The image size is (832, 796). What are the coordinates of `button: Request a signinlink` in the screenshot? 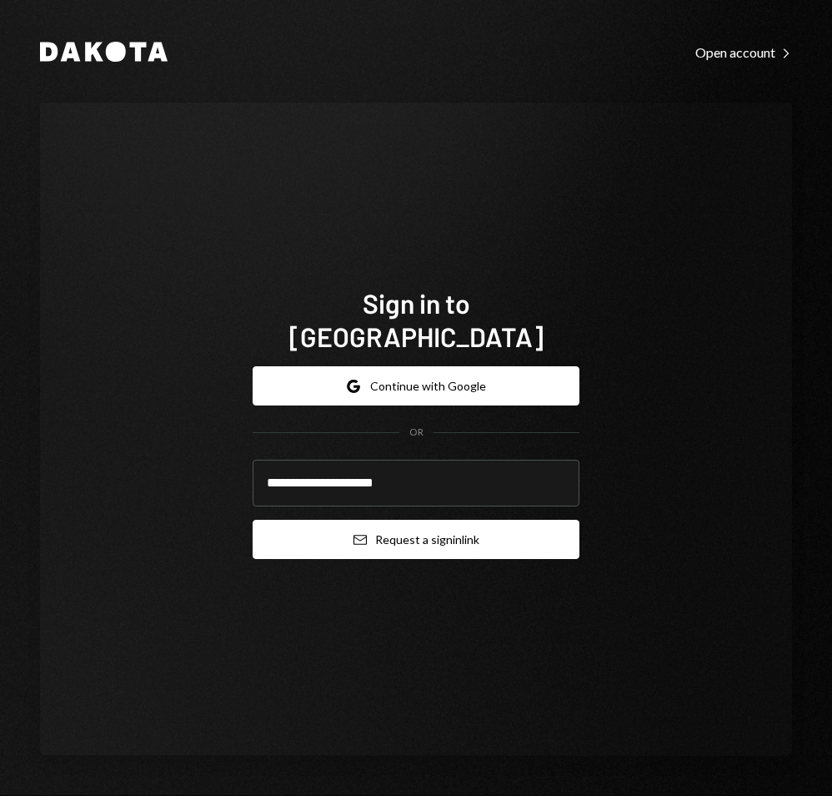 It's located at (416, 539).